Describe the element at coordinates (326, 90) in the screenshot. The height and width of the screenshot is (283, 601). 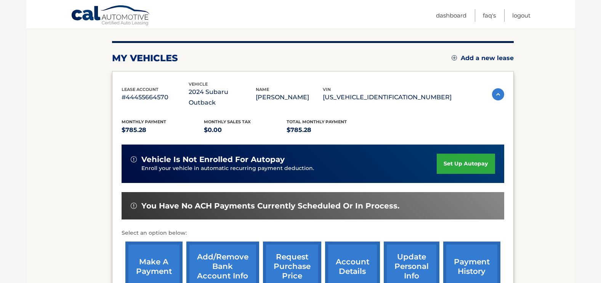
I see `span: vin` at that location.